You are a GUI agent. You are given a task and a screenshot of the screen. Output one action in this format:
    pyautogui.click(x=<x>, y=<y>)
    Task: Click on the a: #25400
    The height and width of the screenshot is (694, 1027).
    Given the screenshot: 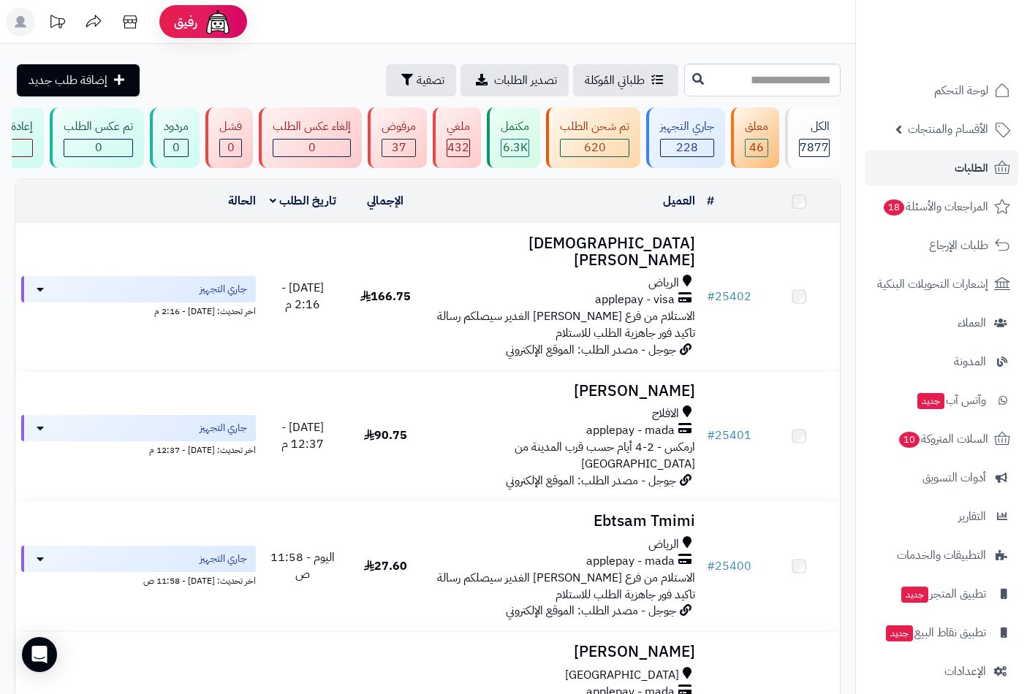 What is the action you would take?
    pyautogui.click(x=729, y=566)
    